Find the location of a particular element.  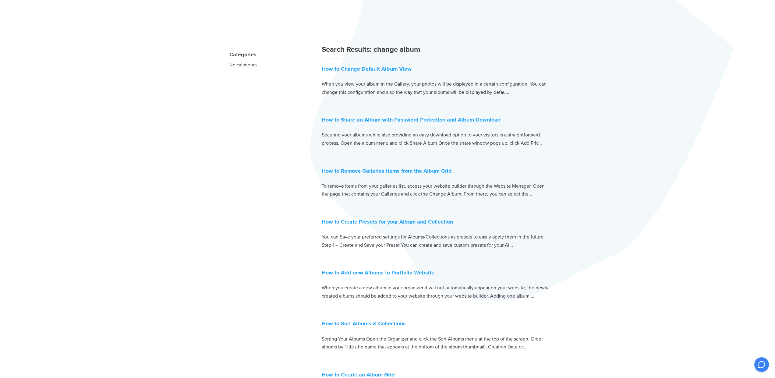

p: When you view your album in the Gallery, your photos will be displayed in a certain configuration... is located at coordinates (437, 88).